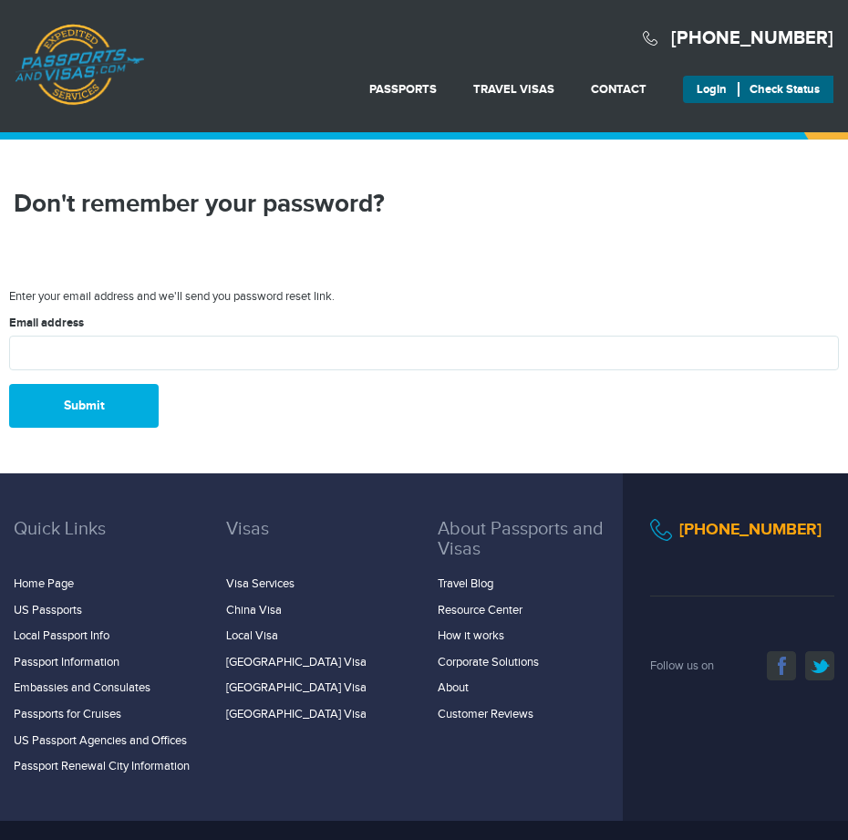  What do you see at coordinates (100, 741) in the screenshot?
I see `a: US Passport Agencies and Offices` at bounding box center [100, 741].